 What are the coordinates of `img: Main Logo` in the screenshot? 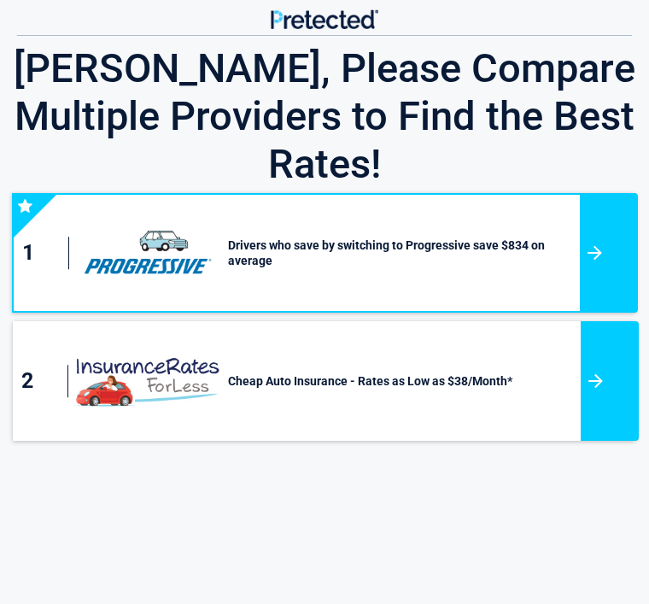 It's located at (324, 19).